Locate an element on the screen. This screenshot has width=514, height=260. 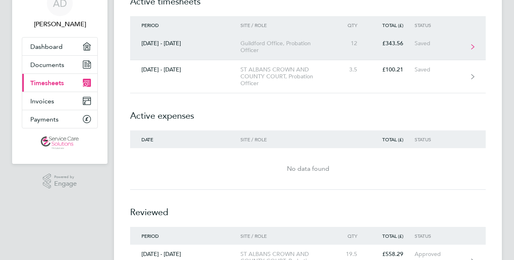
a: Invoices is located at coordinates (60, 101).